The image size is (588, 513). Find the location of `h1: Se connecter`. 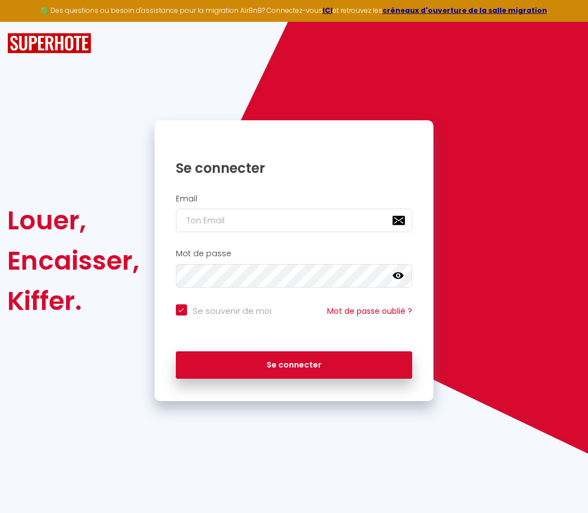

h1: Se connecter is located at coordinates (294, 168).